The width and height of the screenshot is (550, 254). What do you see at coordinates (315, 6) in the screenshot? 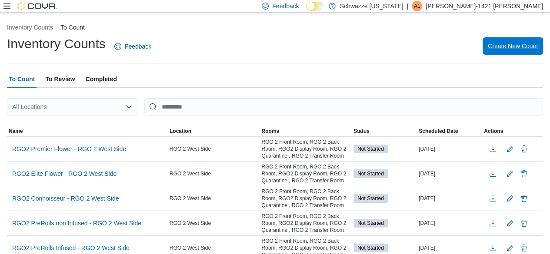
I see `input: Dark Mode` at bounding box center [315, 6].